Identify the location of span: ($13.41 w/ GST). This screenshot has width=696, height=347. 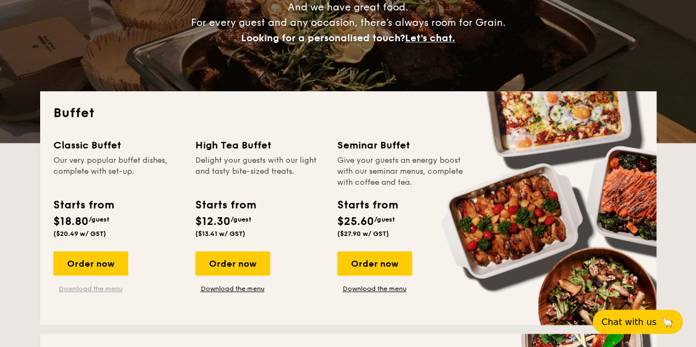
(220, 234).